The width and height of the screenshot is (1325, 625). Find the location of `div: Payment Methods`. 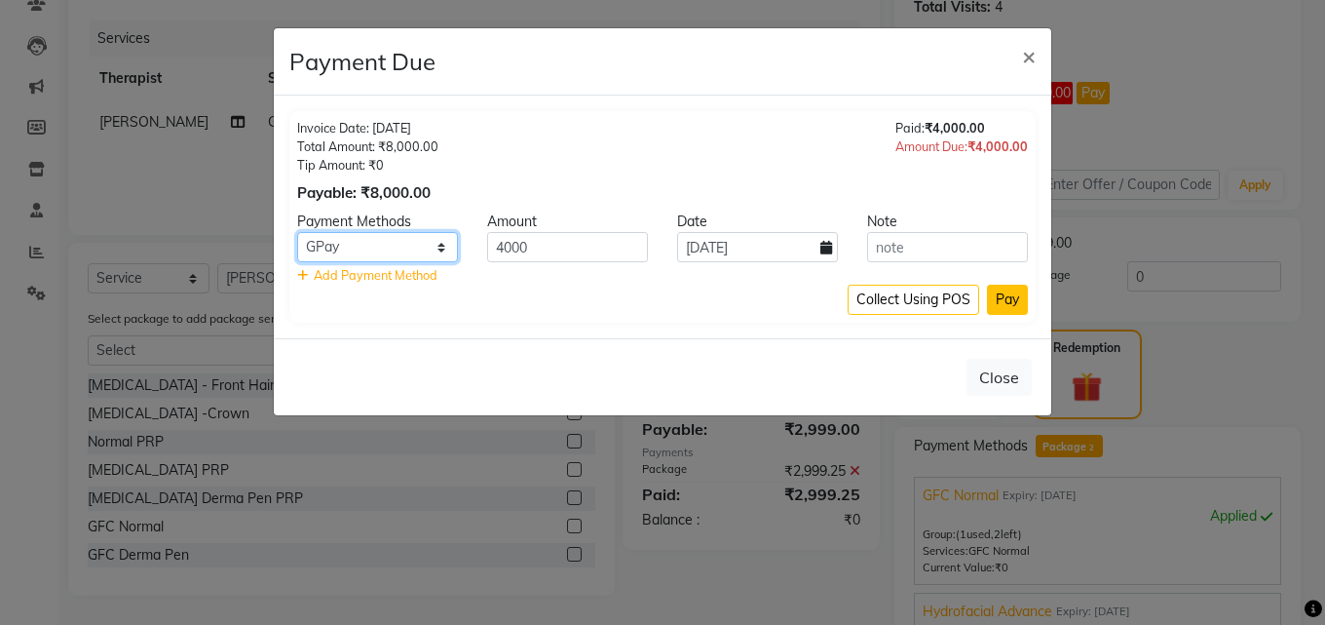

div: Payment Methods is located at coordinates (377, 221).